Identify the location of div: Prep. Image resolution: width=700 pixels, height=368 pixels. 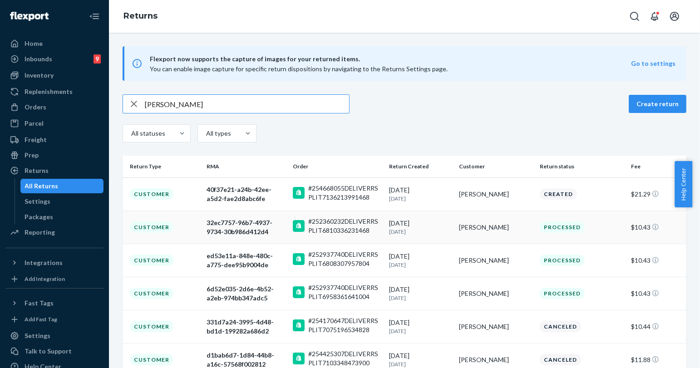
(31, 155).